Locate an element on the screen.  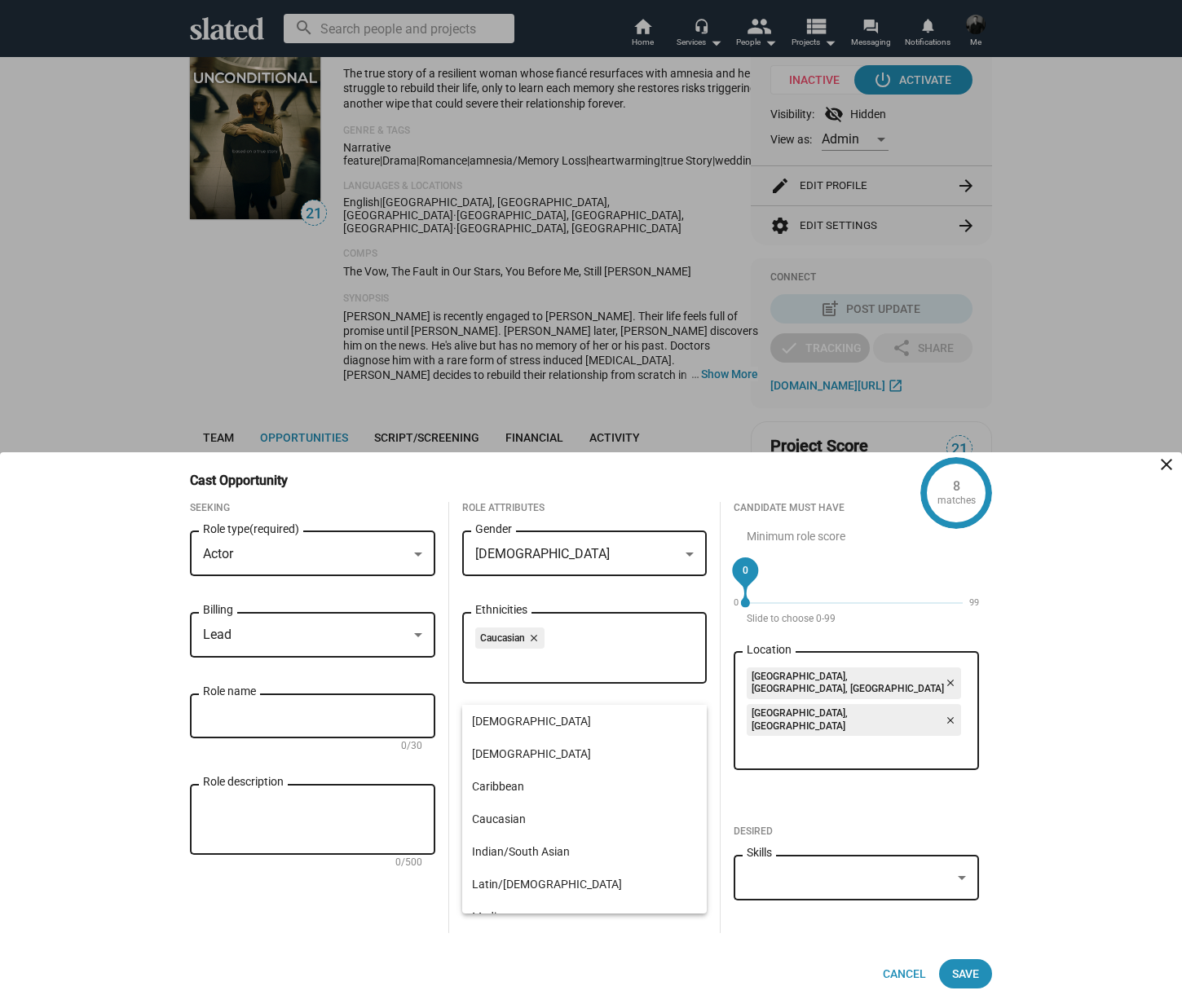
div: Seeking is located at coordinates (312, 509).